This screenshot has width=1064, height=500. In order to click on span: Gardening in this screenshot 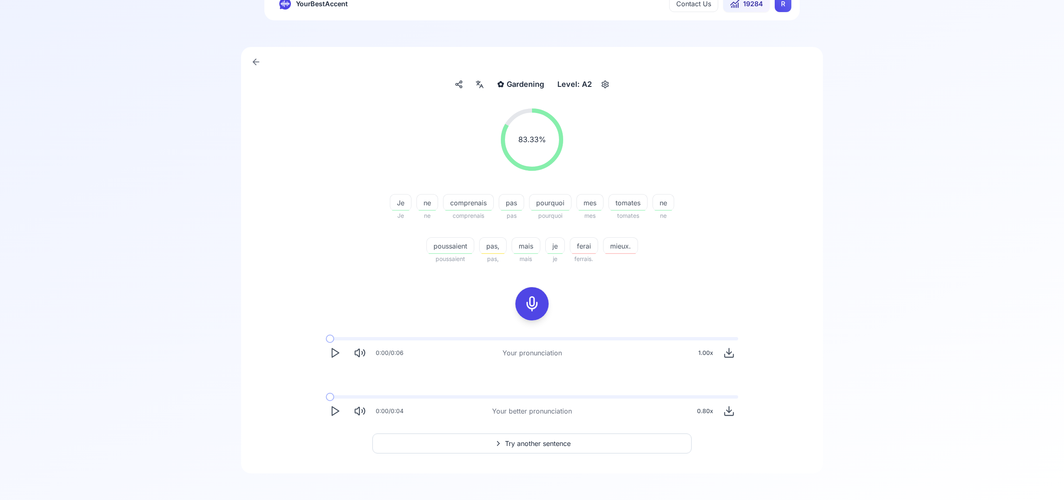, I will do `click(526, 84)`.